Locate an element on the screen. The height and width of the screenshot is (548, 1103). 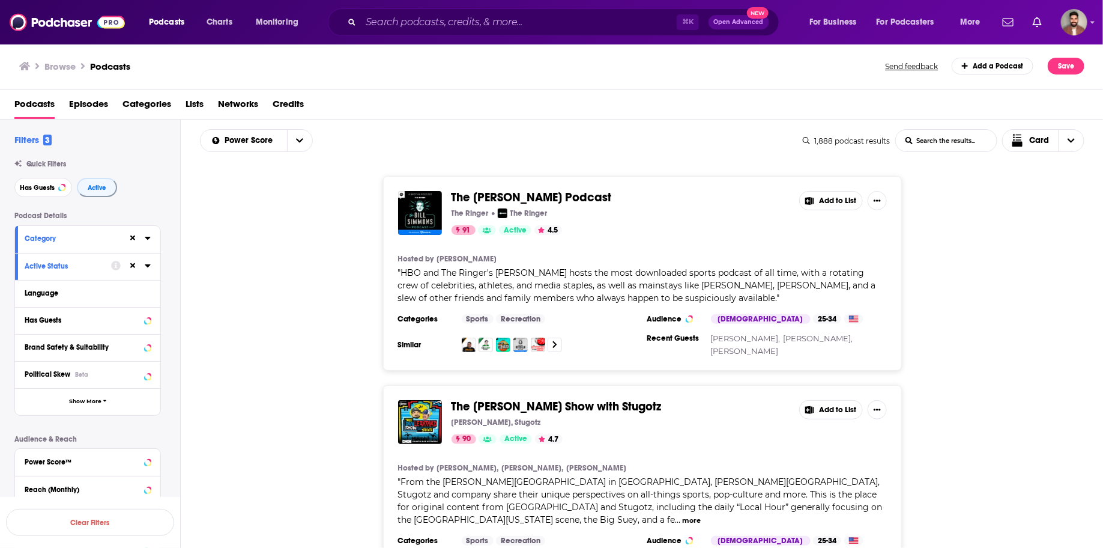
a: Podchaser - Follow, Share and Rate Podcasts is located at coordinates (67, 22).